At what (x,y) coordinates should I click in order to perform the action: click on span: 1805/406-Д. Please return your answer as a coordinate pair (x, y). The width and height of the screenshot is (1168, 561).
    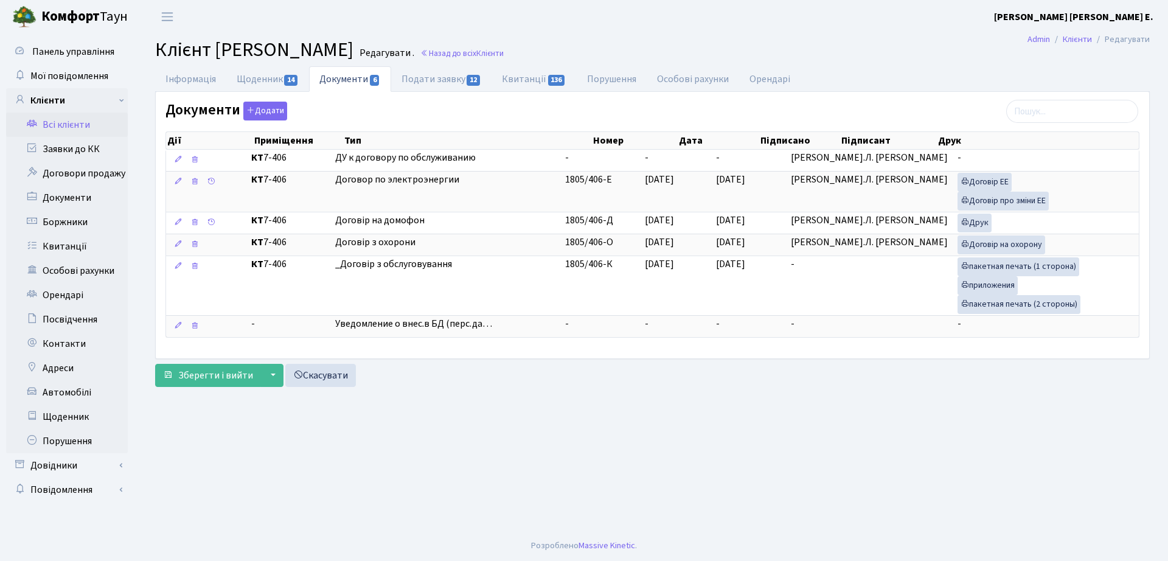
    Looking at the image, I should click on (589, 220).